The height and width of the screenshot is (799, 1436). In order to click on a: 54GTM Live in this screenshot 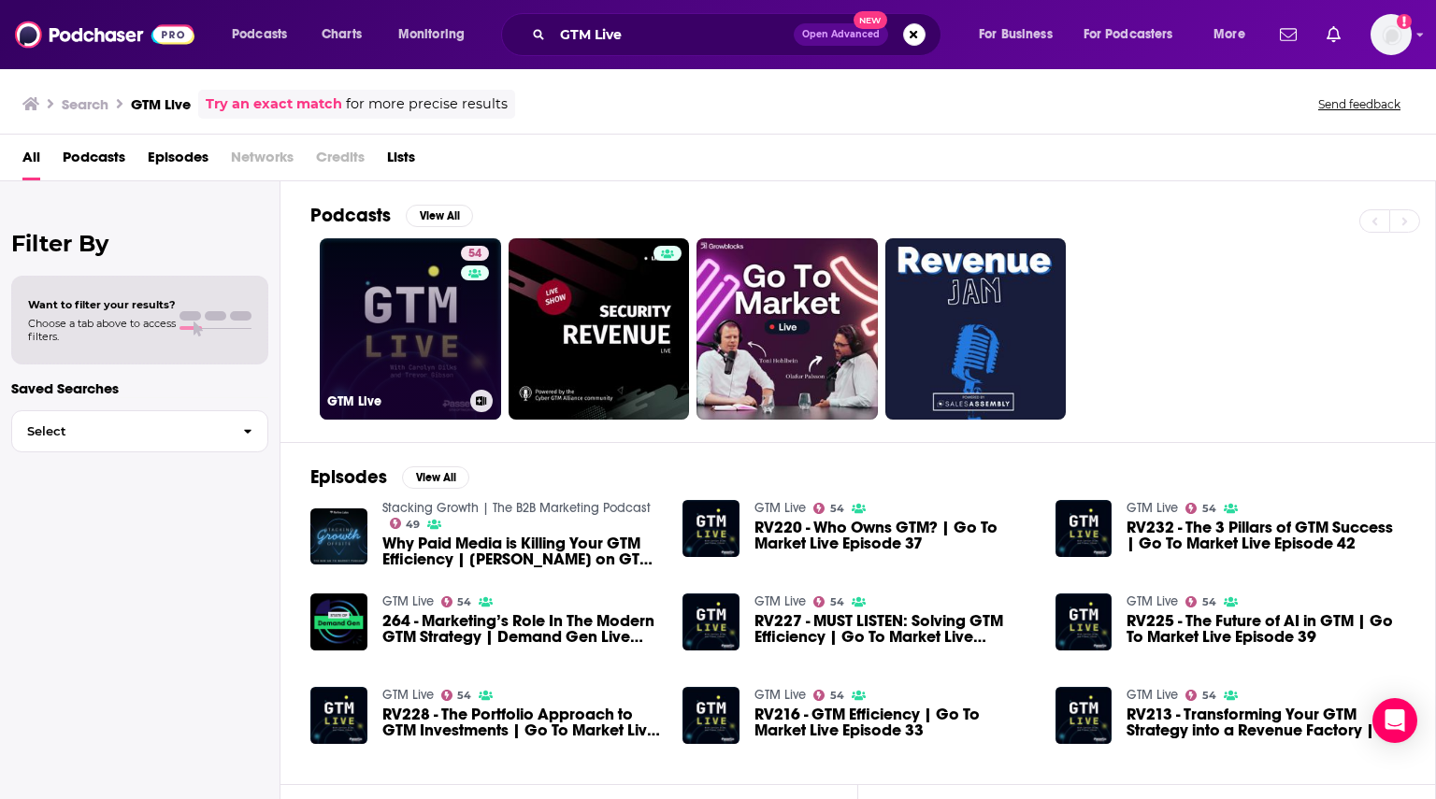, I will do `click(410, 329)`.